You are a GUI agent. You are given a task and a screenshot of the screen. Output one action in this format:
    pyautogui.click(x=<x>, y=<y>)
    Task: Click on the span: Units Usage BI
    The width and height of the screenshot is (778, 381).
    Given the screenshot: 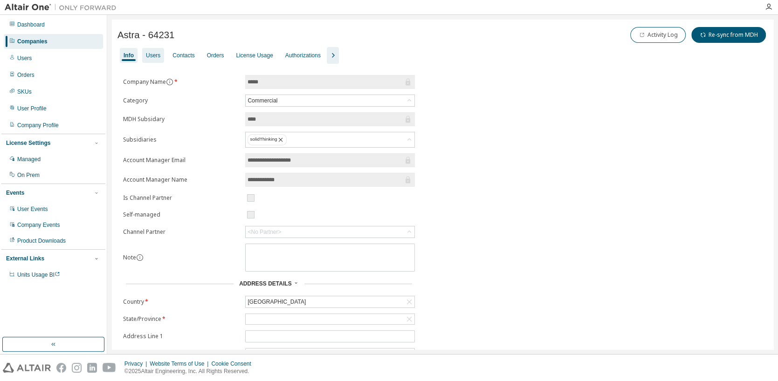 What is the action you would take?
    pyautogui.click(x=39, y=275)
    